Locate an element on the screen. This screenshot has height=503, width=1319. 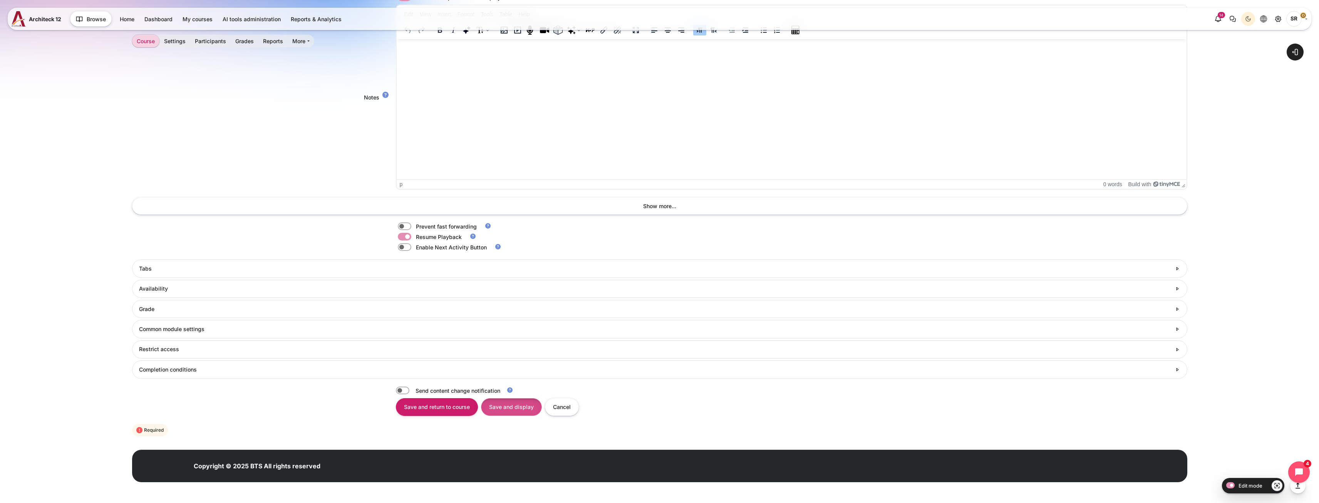
i: Required field is located at coordinates (140, 430).